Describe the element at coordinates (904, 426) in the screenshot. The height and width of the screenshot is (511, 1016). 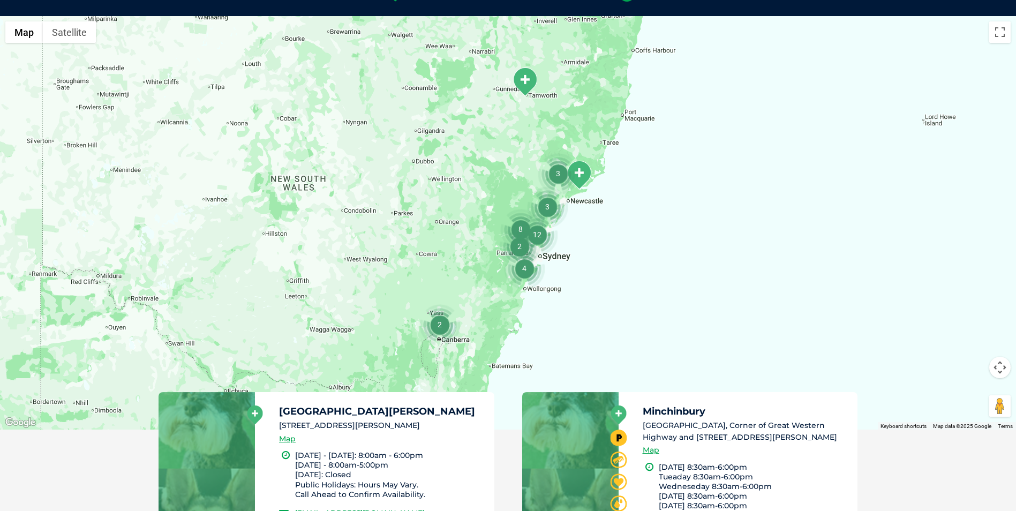
I see `button: Keyboard shortcuts` at that location.